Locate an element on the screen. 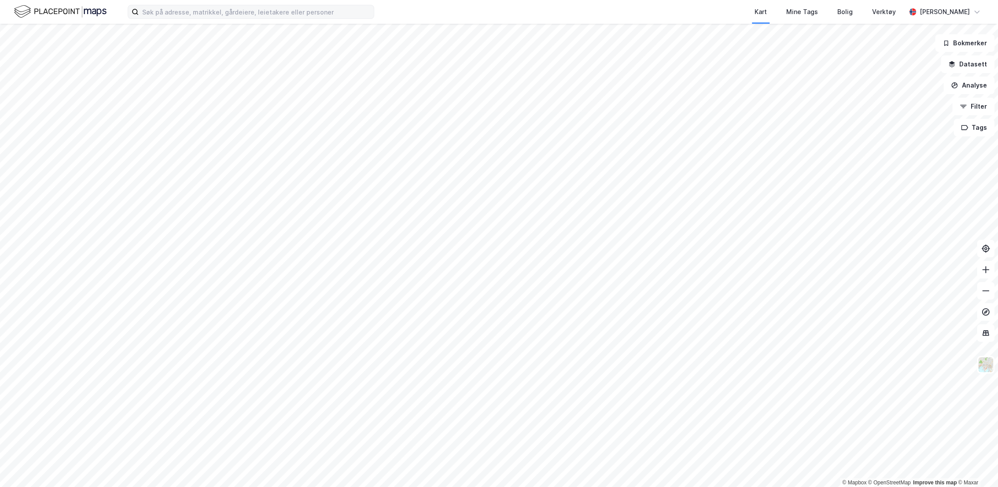  div: Kart is located at coordinates (760, 12).